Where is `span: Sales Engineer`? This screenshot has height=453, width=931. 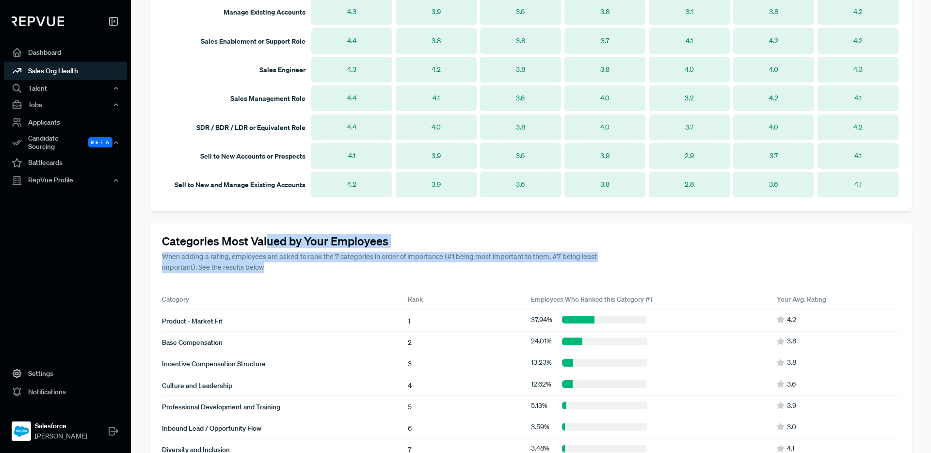 span: Sales Engineer is located at coordinates (282, 69).